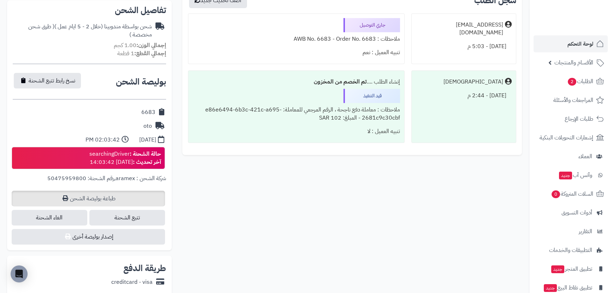  What do you see at coordinates (140, 45) in the screenshot?
I see `small: 1.00 كجم` at bounding box center [140, 45].